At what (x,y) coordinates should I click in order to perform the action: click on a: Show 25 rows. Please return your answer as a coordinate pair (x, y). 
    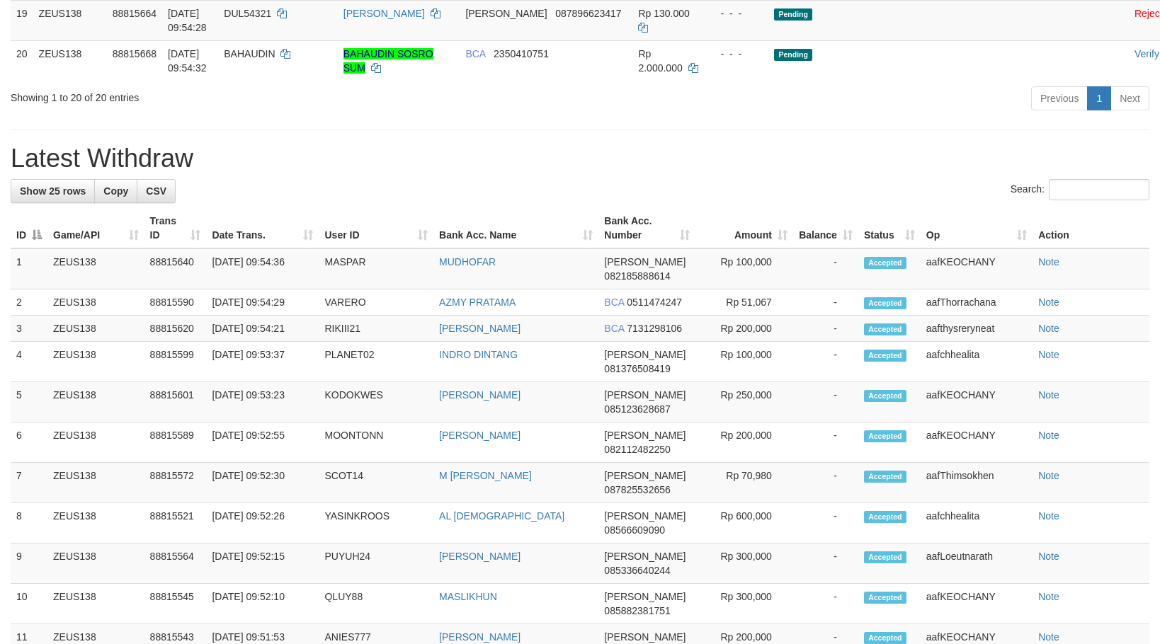
    Looking at the image, I should click on (52, 191).